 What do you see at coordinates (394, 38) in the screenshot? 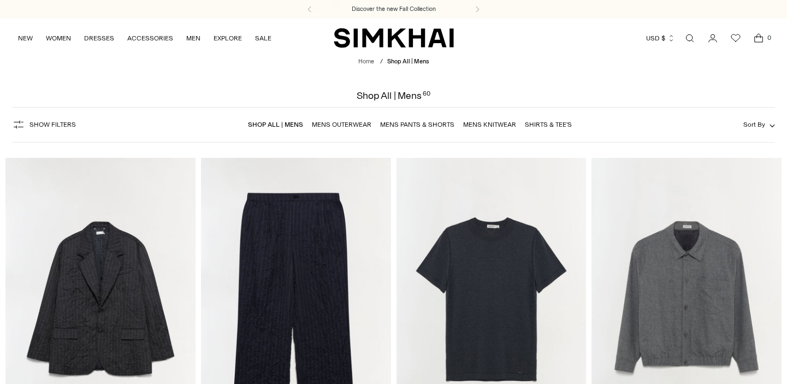
I see `a: SIMKHAI` at bounding box center [394, 38].